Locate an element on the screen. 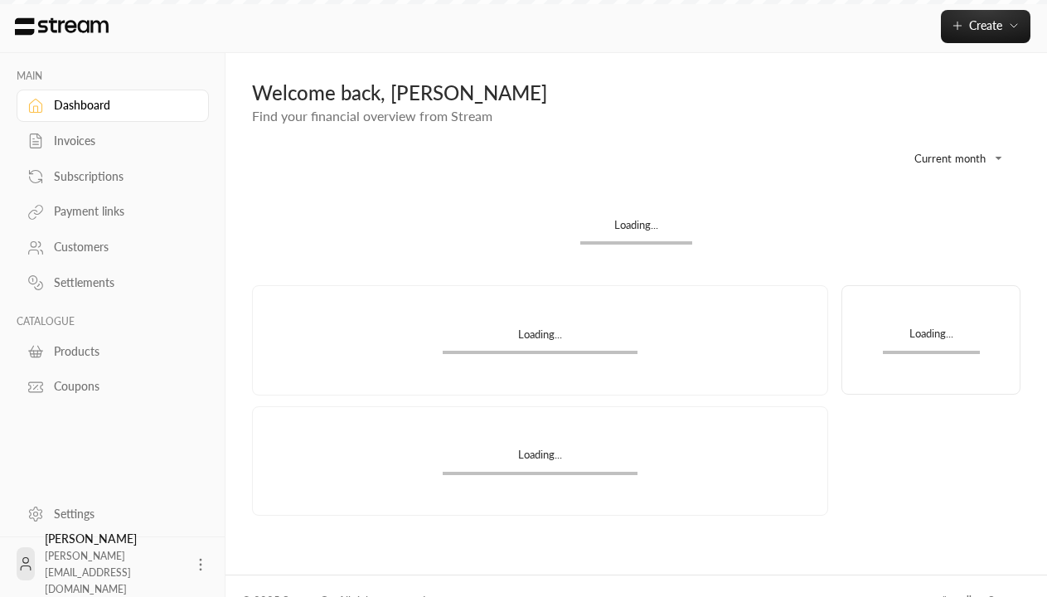  a: Coupons is located at coordinates (113, 386).